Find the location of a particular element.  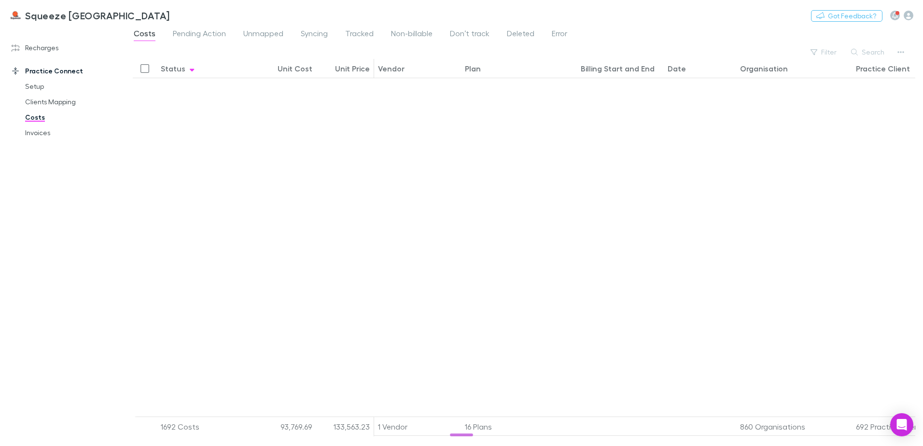

div: 133,563.23 is located at coordinates (345, 427).